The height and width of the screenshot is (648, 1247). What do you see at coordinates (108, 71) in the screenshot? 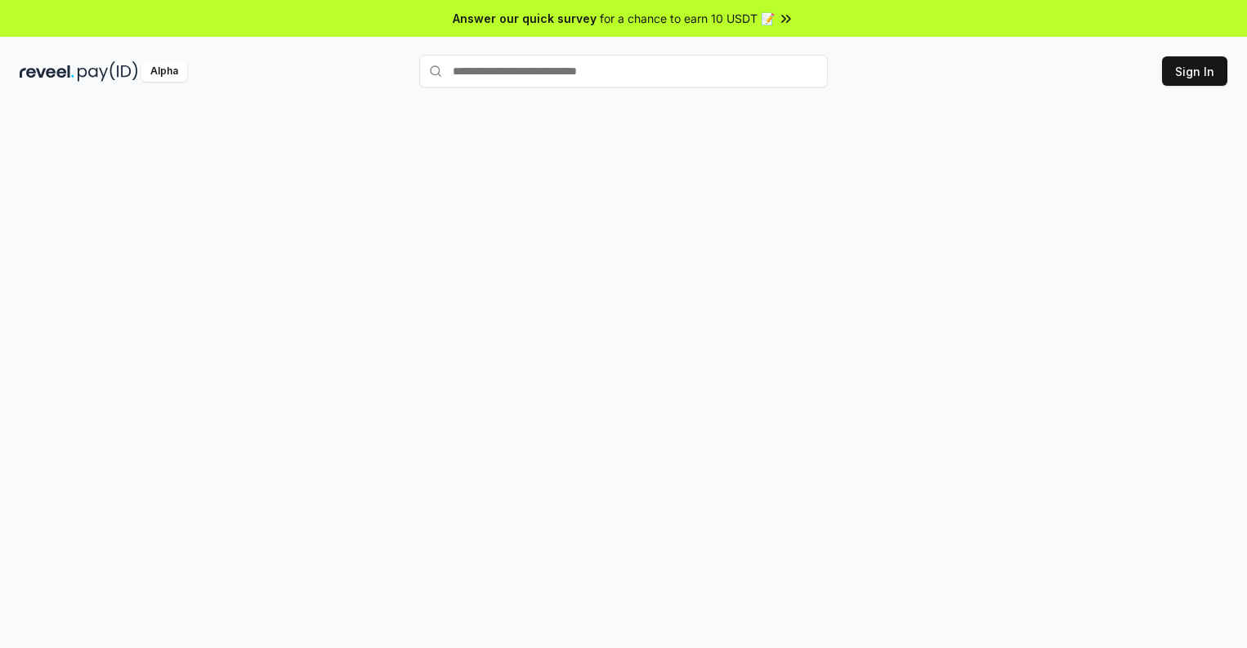
I see `img: pay_id` at bounding box center [108, 71].